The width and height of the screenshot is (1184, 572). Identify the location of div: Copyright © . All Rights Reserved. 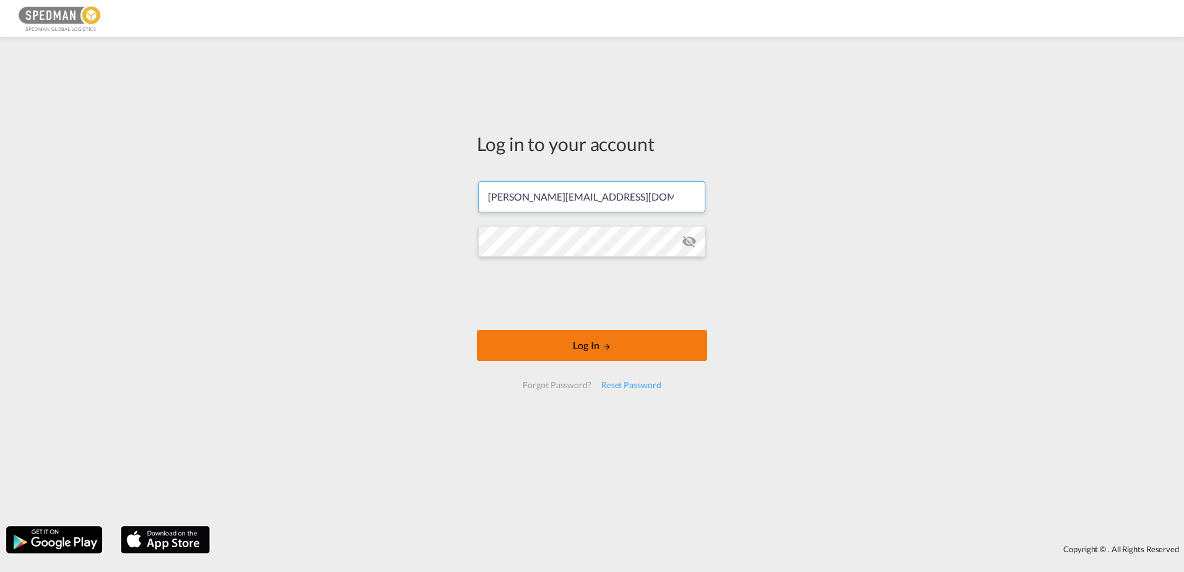
(699, 549).